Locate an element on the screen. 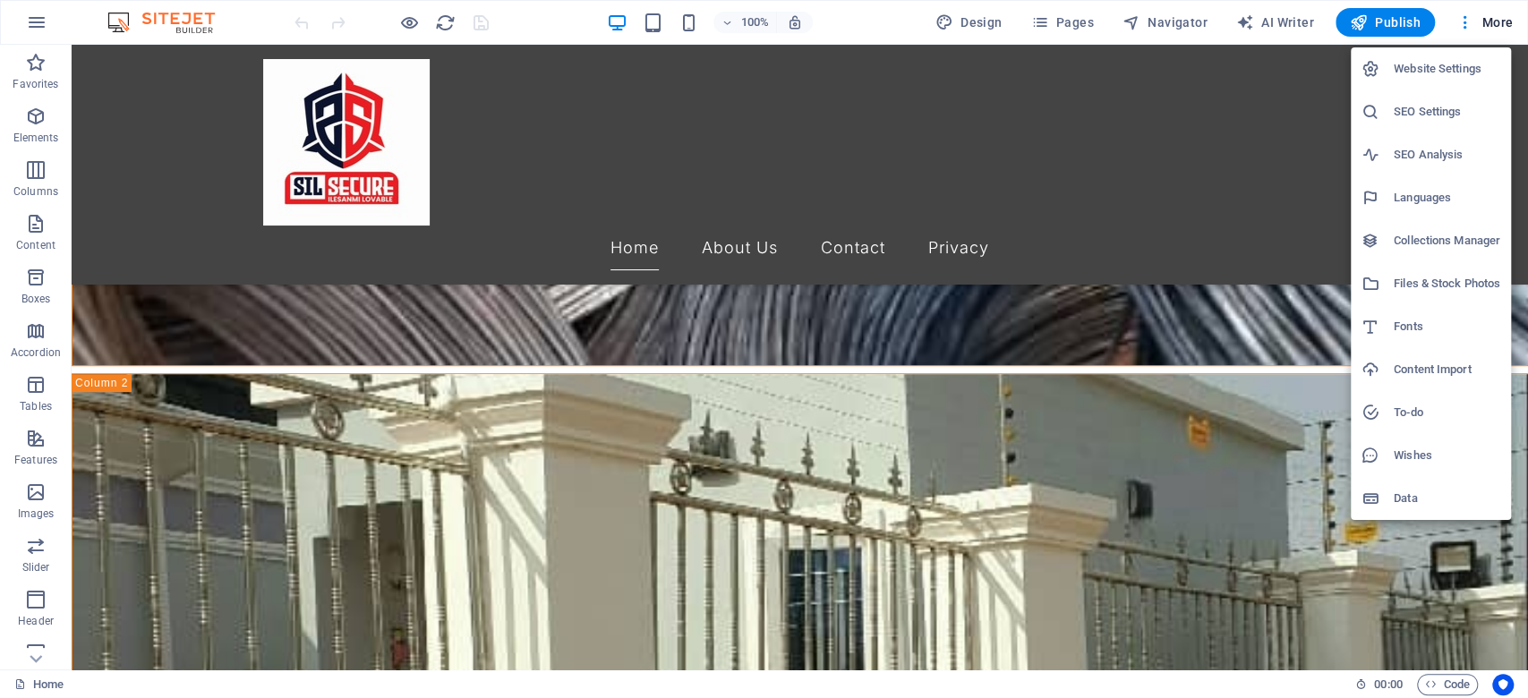  h6: Content Import is located at coordinates (1447, 370).